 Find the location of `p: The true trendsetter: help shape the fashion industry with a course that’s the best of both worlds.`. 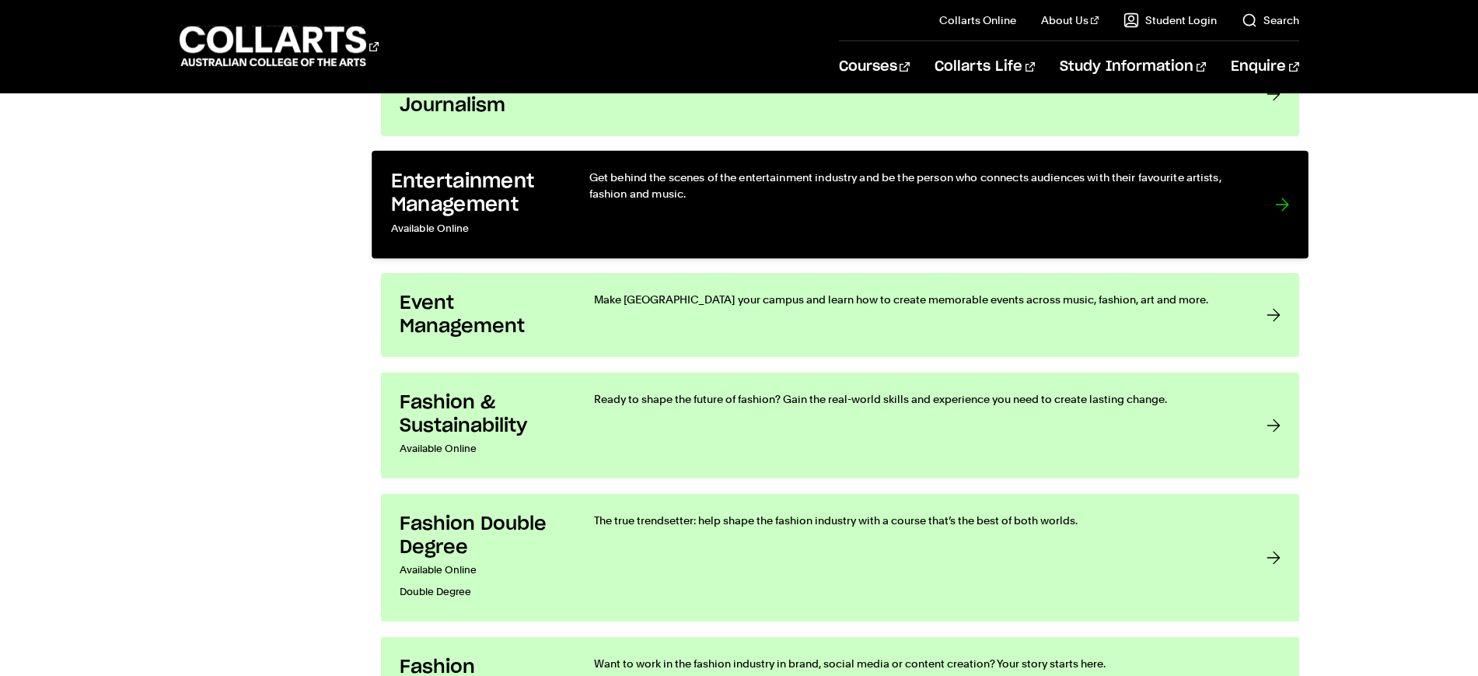

p: The true trendsetter: help shape the fashion industry with a course that’s the best of both worlds. is located at coordinates (914, 520).